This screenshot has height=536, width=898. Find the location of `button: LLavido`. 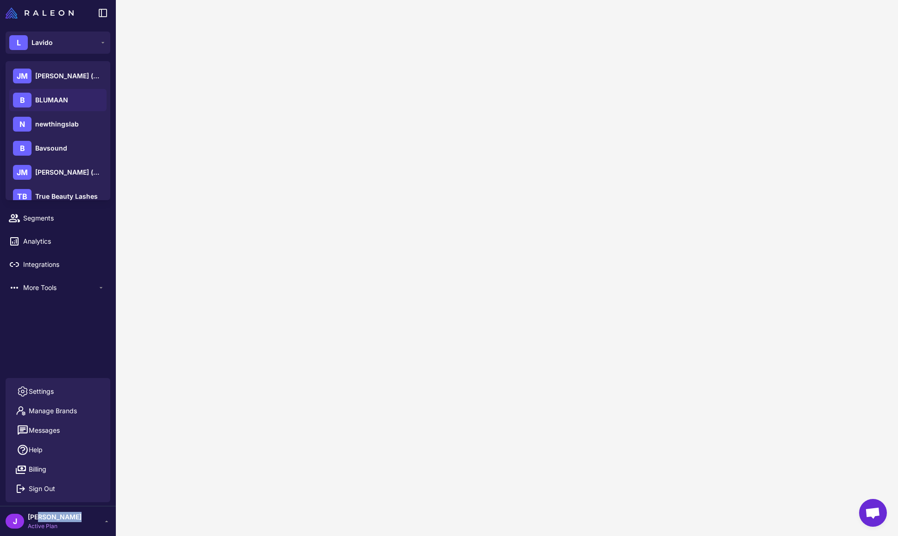

button: LLavido is located at coordinates (58, 43).